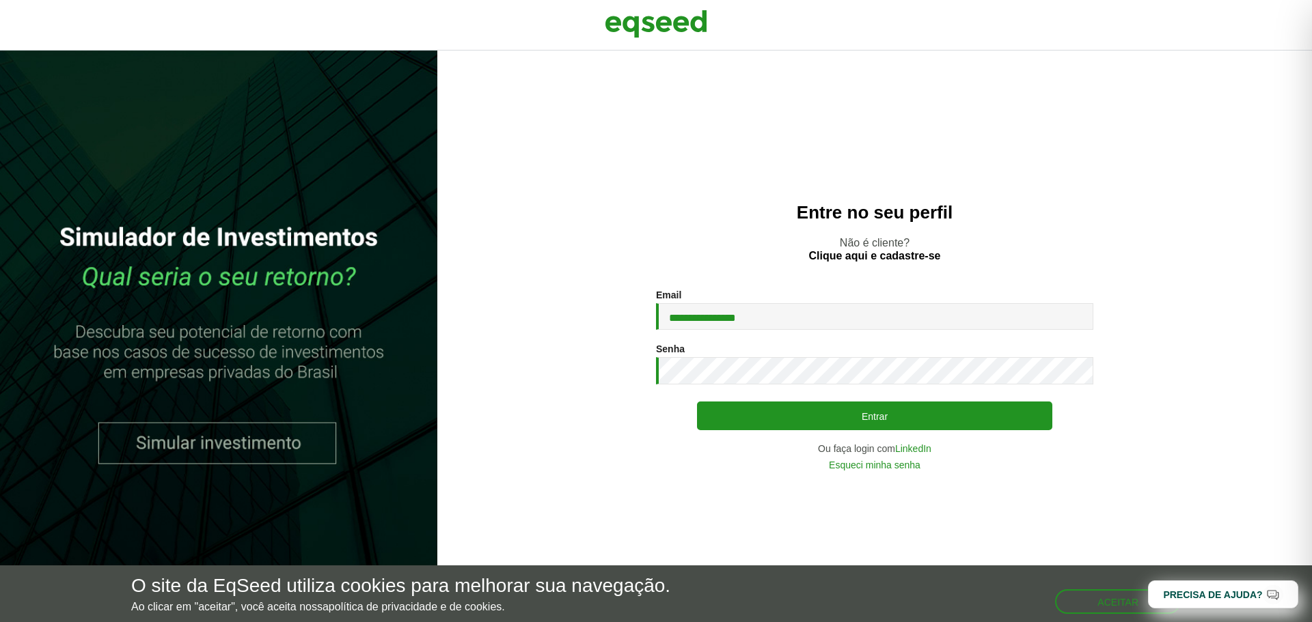  What do you see at coordinates (875, 256) in the screenshot?
I see `a: Clique aqui e cadastre-se` at bounding box center [875, 256].